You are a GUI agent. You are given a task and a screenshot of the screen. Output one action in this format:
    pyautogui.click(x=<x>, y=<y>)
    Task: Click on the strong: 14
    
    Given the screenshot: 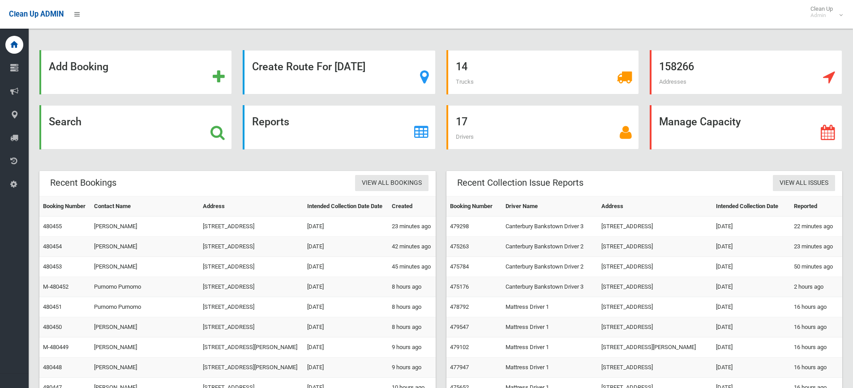 What is the action you would take?
    pyautogui.click(x=462, y=67)
    